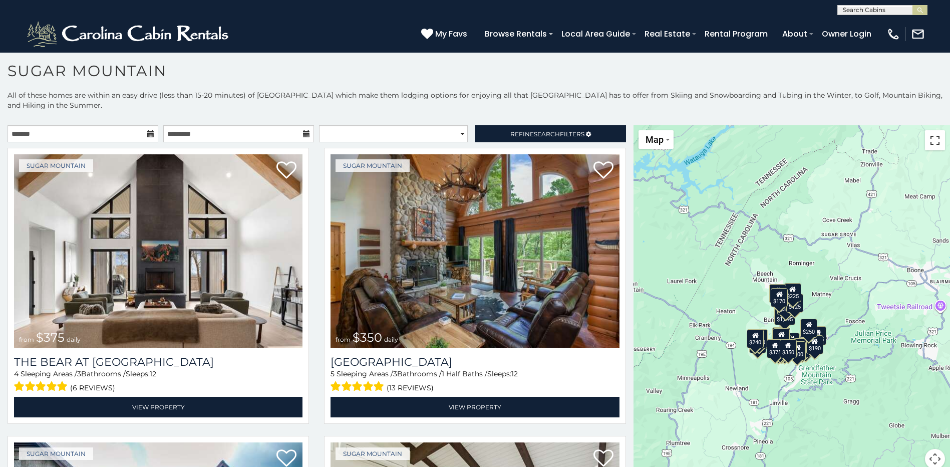 The image size is (950, 467). I want to click on button: Change map style, so click(656, 139).